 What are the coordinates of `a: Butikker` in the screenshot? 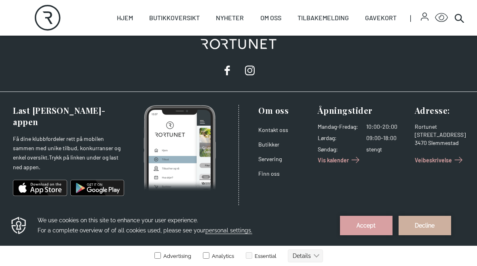 It's located at (269, 144).